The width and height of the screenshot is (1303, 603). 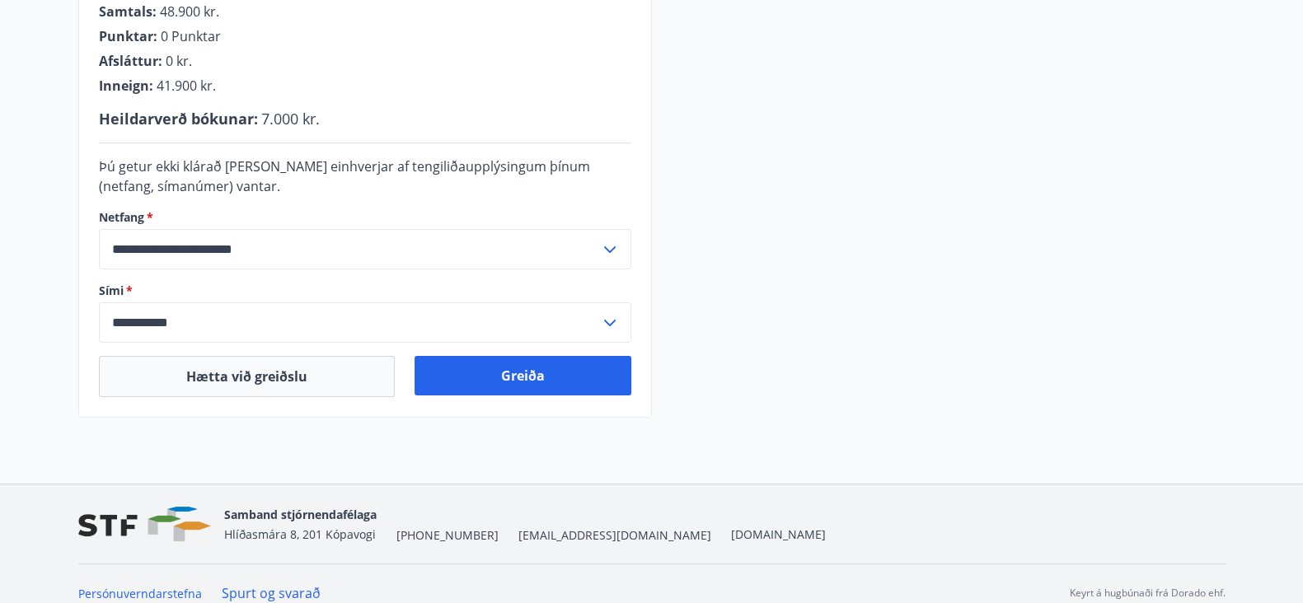 I want to click on button: Greiða, so click(x=523, y=376).